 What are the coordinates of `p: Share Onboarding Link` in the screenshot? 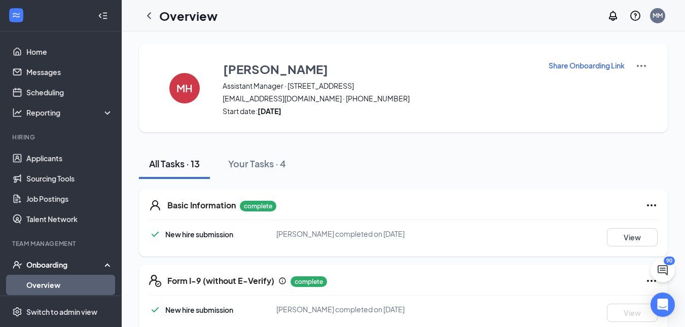 It's located at (587, 65).